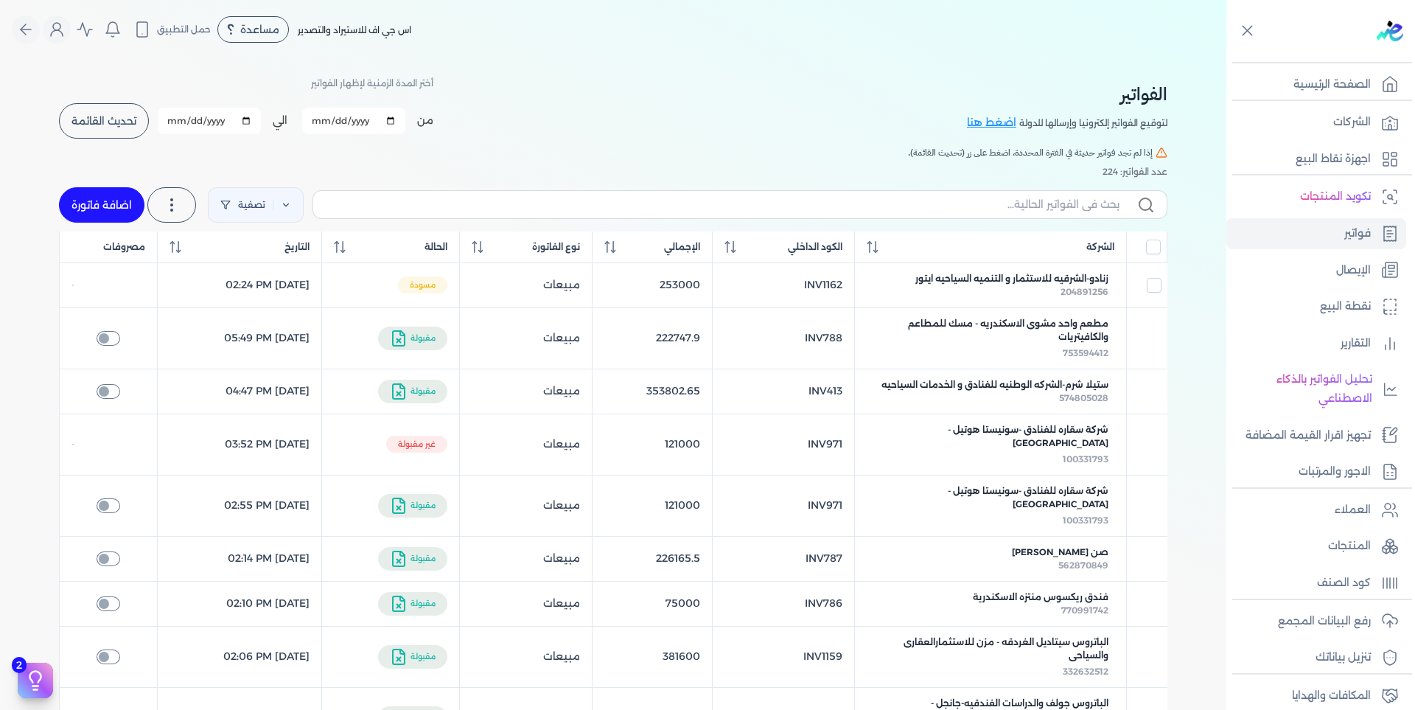  What do you see at coordinates (1350, 546) in the screenshot?
I see `p: المنتجات` at bounding box center [1350, 546].